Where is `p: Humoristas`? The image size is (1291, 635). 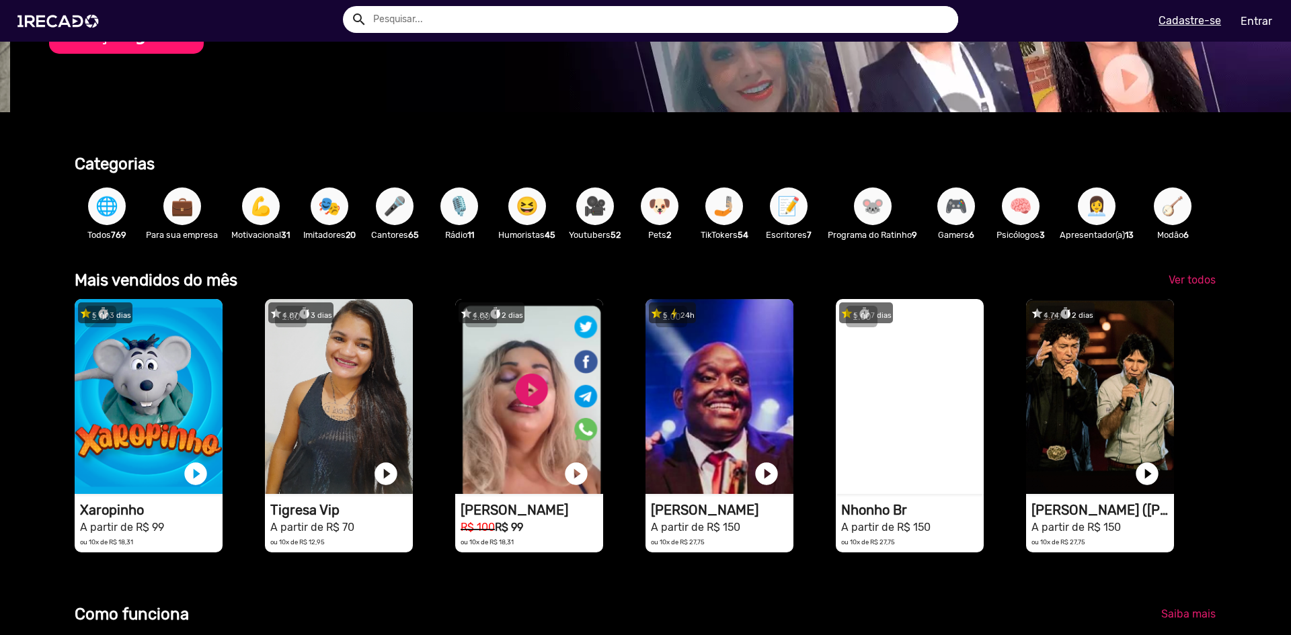
p: Humoristas is located at coordinates (526, 235).